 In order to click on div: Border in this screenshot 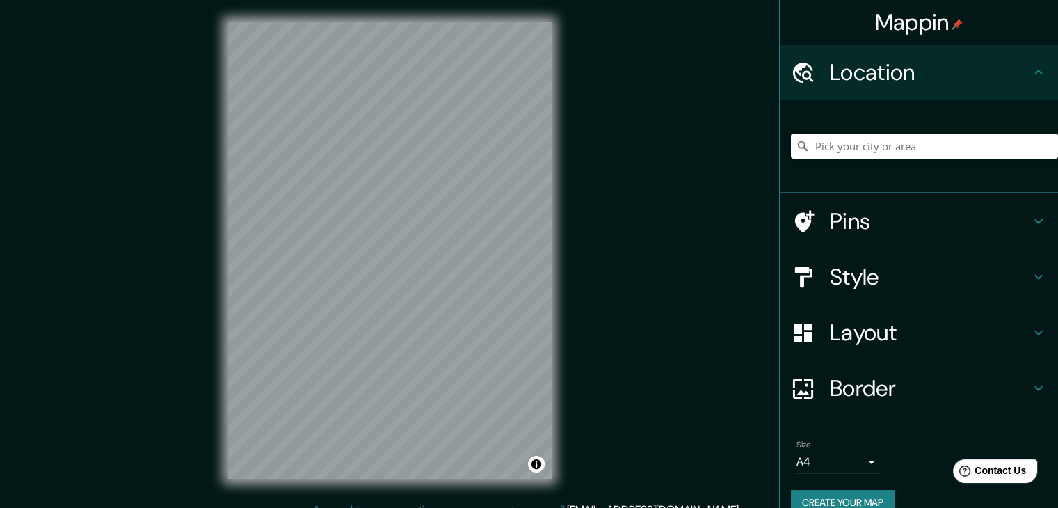, I will do `click(919, 388)`.